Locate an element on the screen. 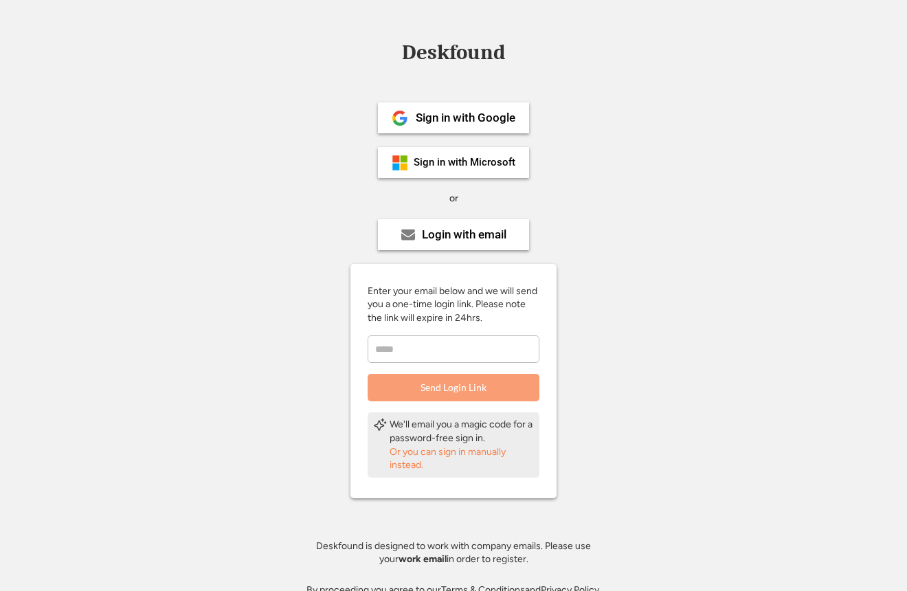 The width and height of the screenshot is (907, 591). button: Send Login Link is located at coordinates (453, 387).